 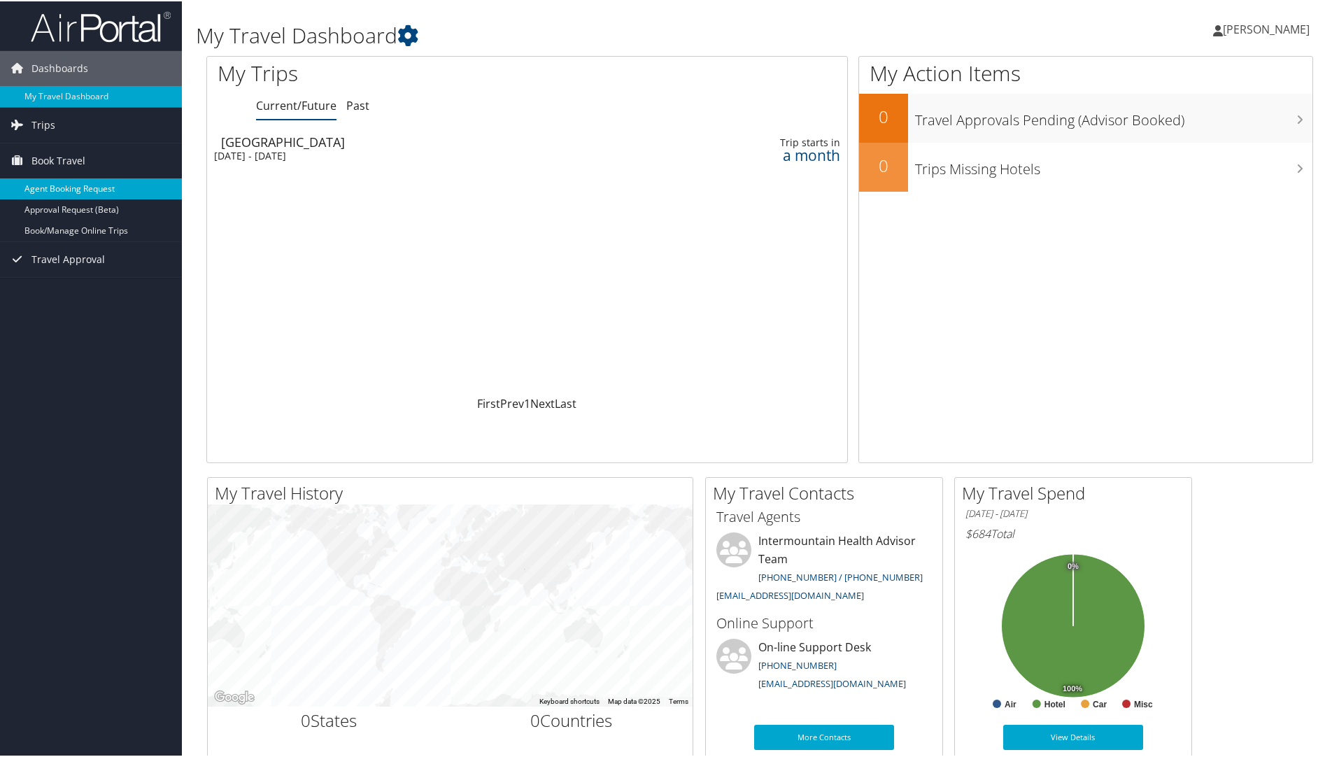 I want to click on h3: Travel Approvals Pending (Advisor Booked), so click(x=1114, y=115).